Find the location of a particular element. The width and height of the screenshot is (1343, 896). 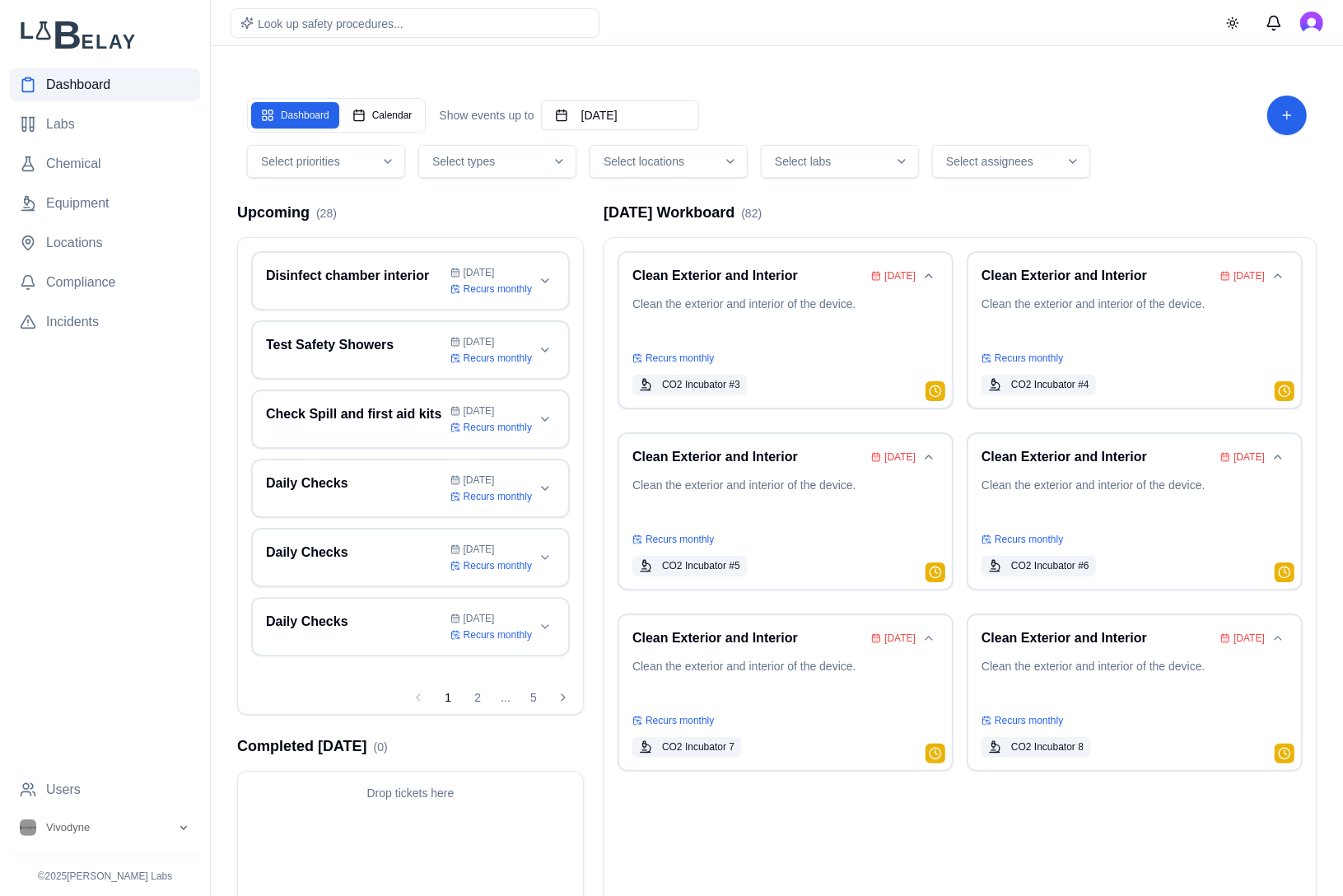

span: Look up safety procedures... is located at coordinates (331, 23).